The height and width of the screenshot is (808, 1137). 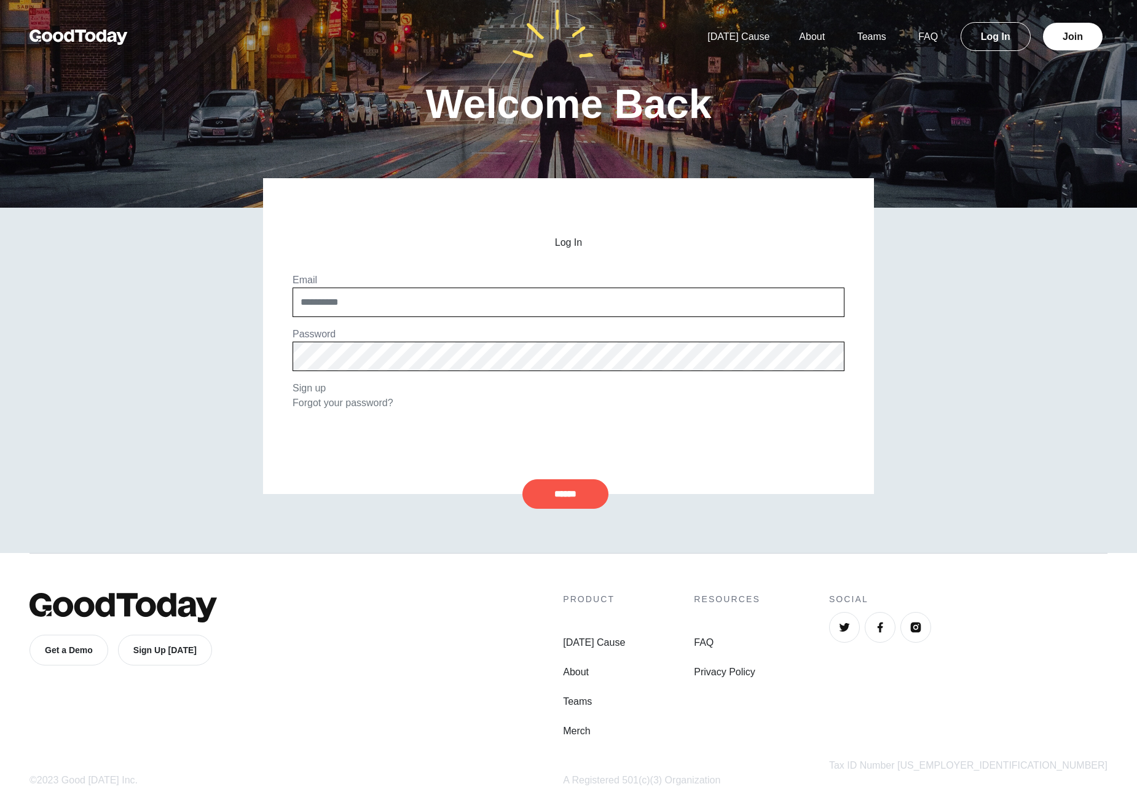 I want to click on label: Email, so click(x=305, y=280).